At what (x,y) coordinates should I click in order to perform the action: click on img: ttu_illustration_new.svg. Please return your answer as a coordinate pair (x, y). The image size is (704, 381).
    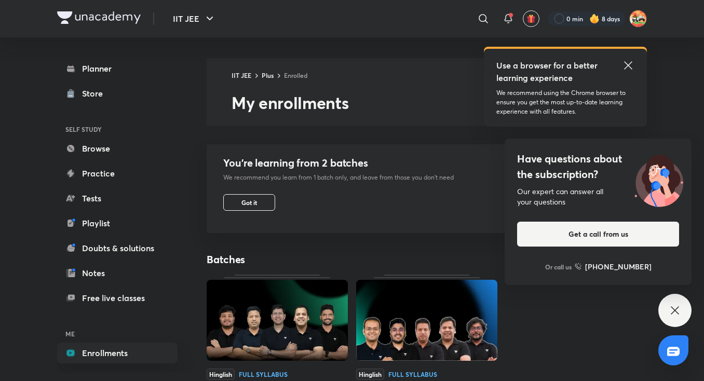
    Looking at the image, I should click on (659, 179).